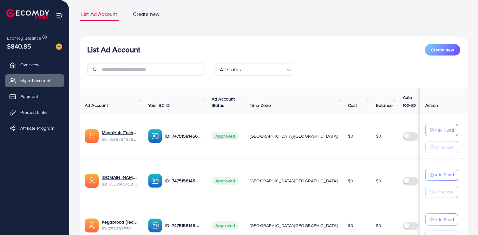 This screenshot has height=235, width=478. Describe the element at coordinates (35, 81) in the screenshot. I see `a: My ad accounts` at that location.